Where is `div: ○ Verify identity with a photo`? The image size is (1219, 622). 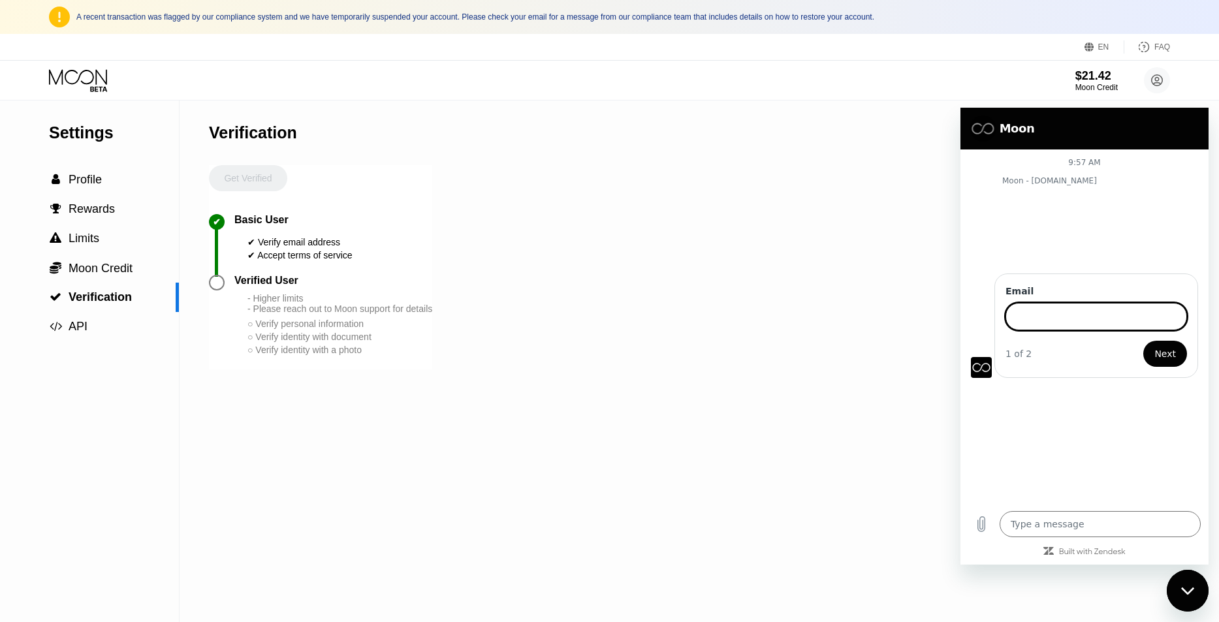 div: ○ Verify identity with a photo is located at coordinates (339, 350).